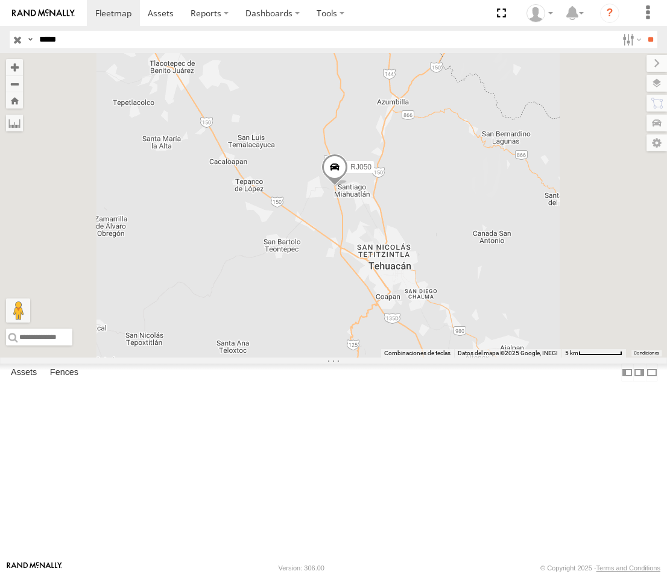  I want to click on label: Search Filter Options, so click(630, 39).